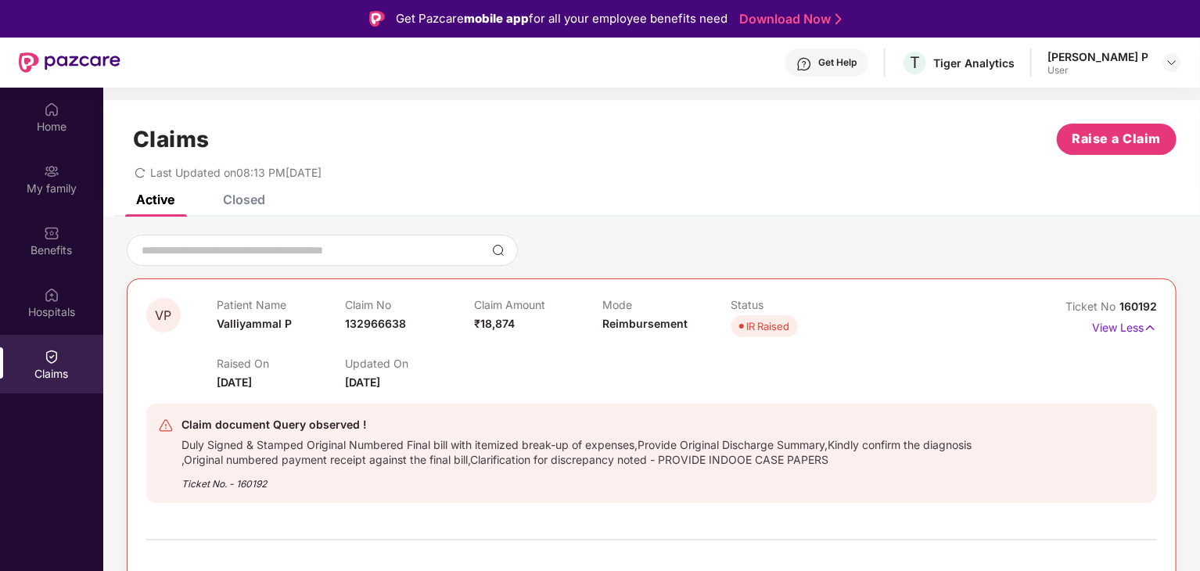  Describe the element at coordinates (581, 425) in the screenshot. I see `div: Claim document Query observed !` at that location.